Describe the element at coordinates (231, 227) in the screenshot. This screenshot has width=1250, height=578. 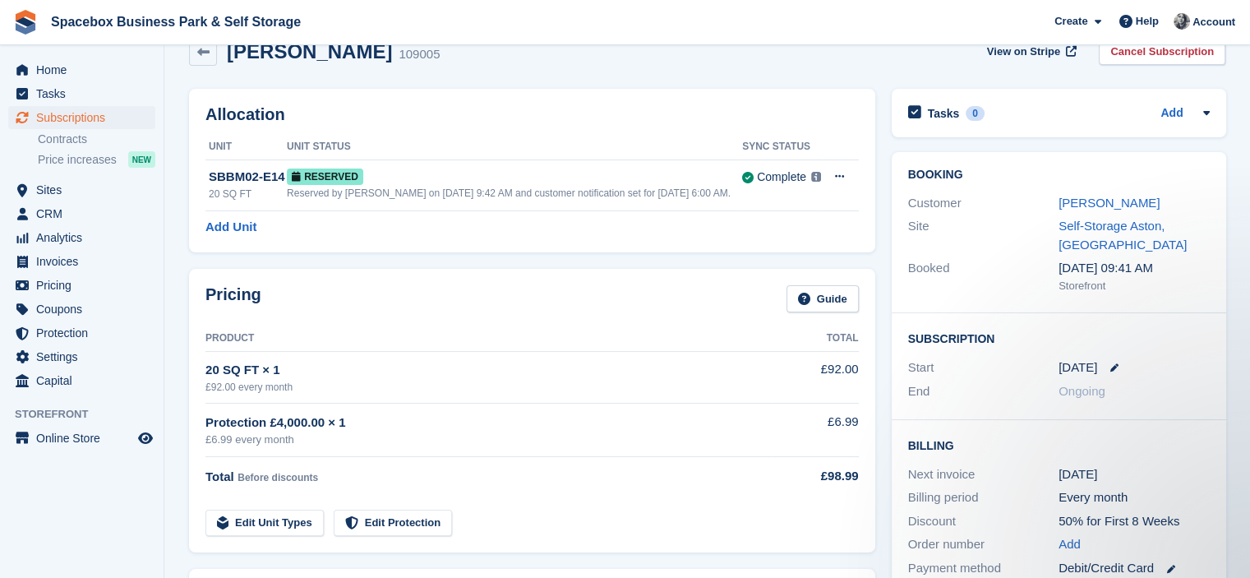
I see `a: Add Unit` at that location.